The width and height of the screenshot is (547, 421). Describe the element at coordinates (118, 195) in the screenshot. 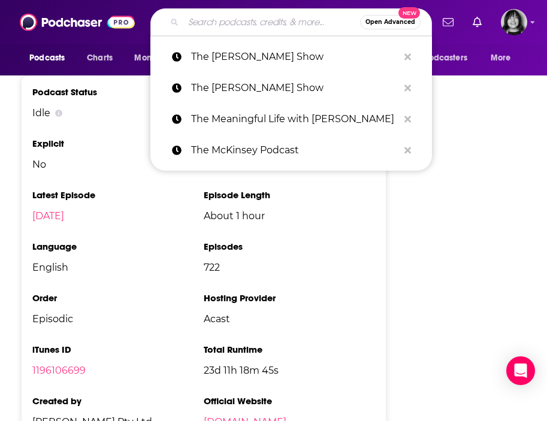

I see `h3: Latest Episode` at that location.